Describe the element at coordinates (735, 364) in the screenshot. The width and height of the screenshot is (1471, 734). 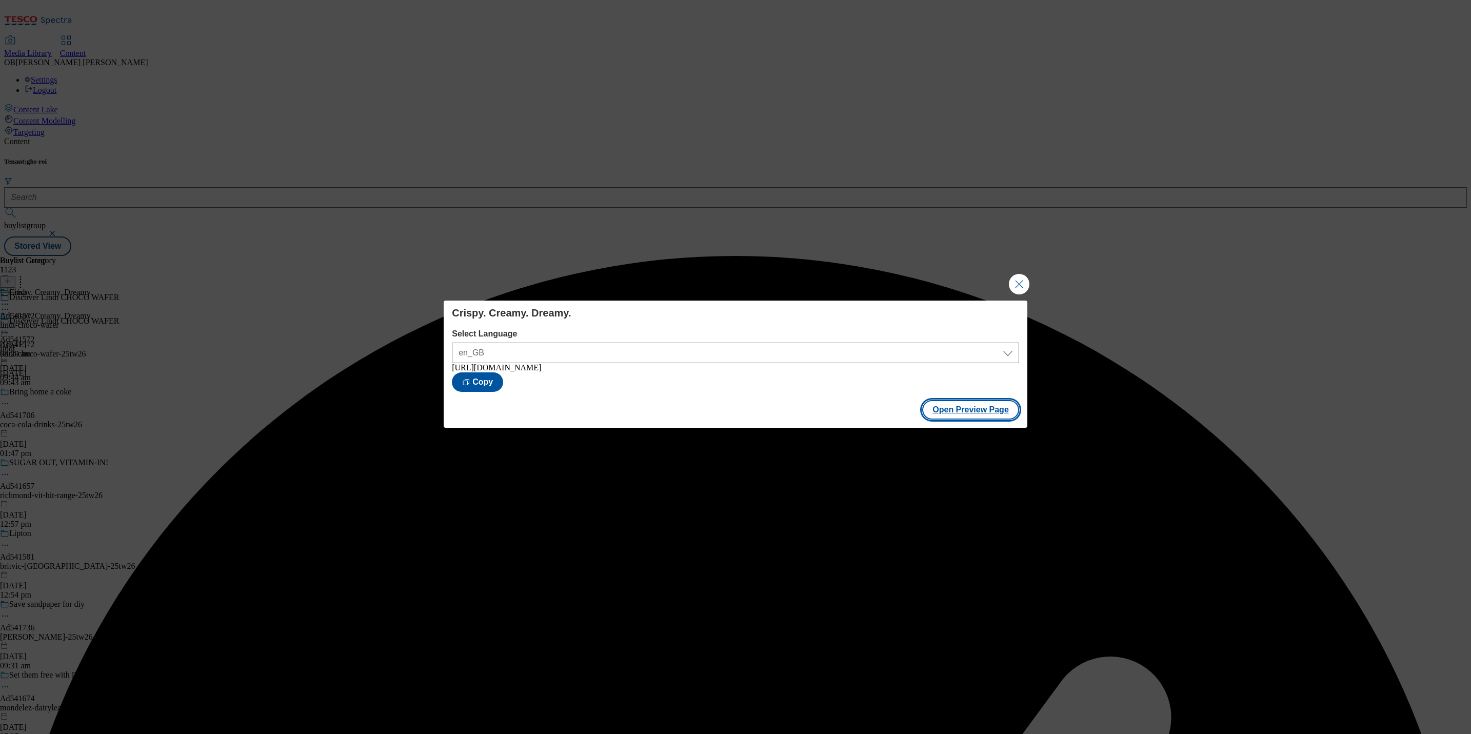
I see `div: Modal` at that location.